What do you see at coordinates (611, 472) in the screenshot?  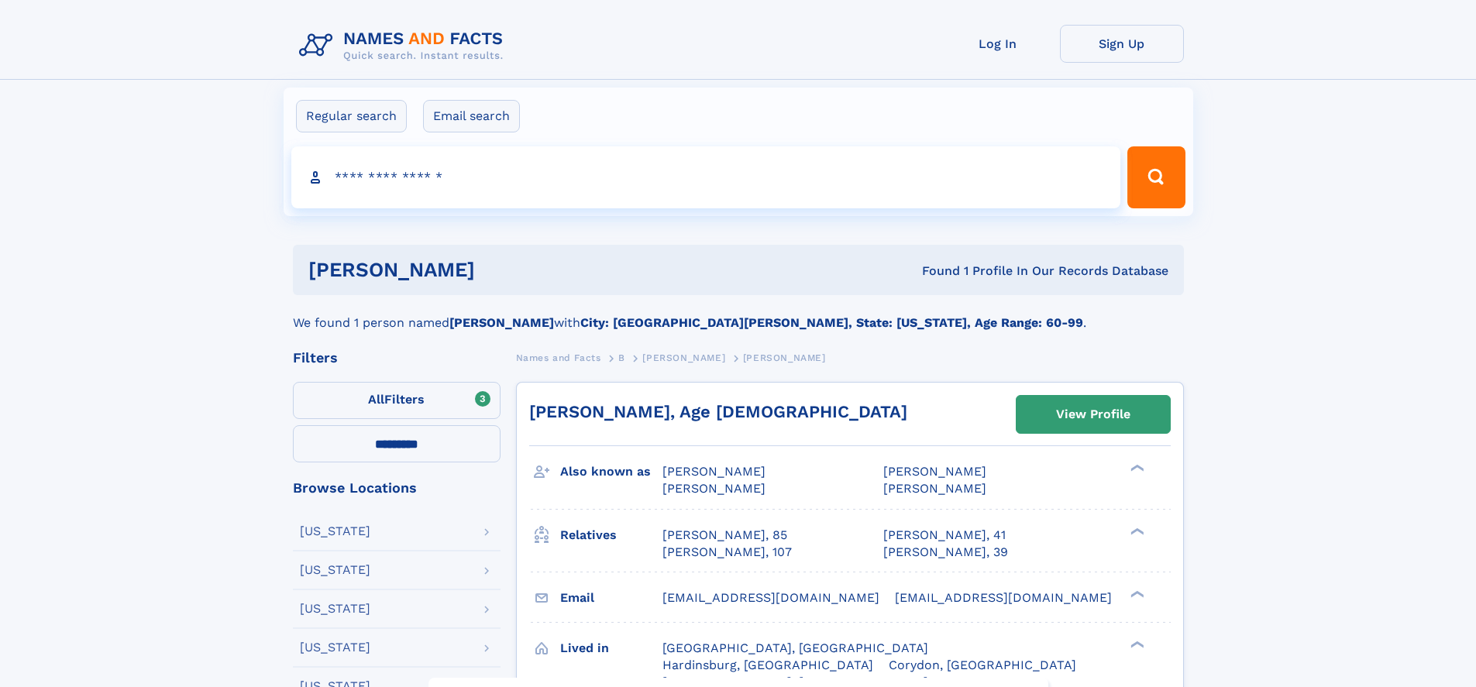 I see `h3: Also known as` at bounding box center [611, 472].